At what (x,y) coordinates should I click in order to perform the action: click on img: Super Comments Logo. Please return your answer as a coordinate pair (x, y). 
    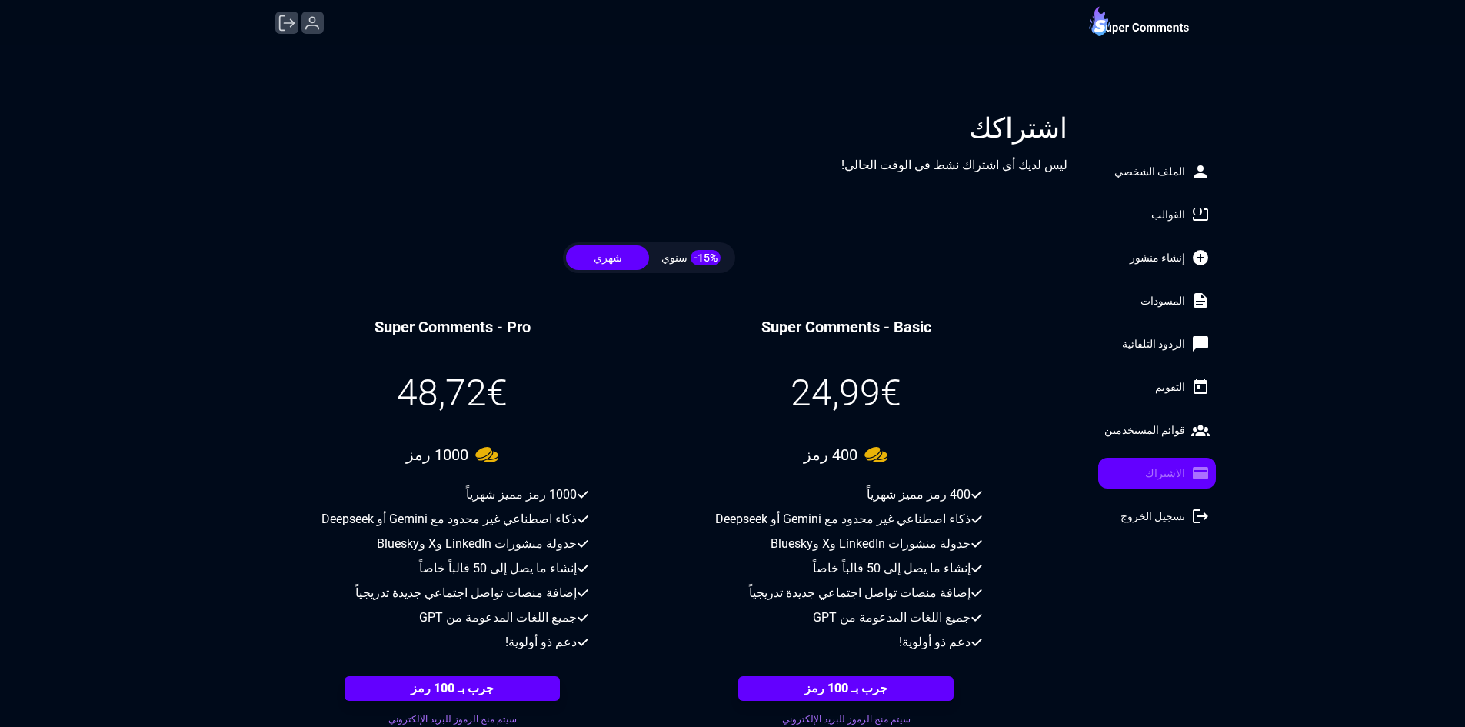
    Looking at the image, I should click on (1139, 23).